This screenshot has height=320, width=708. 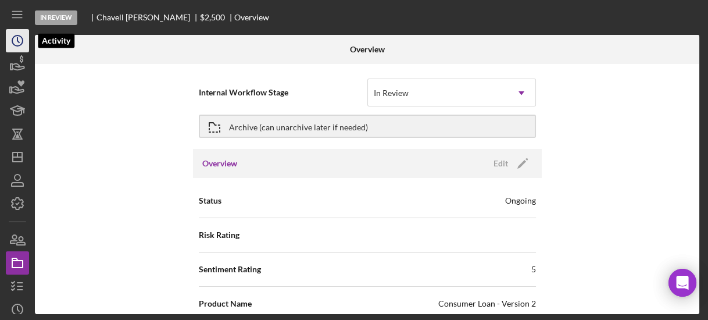 What do you see at coordinates (298, 126) in the screenshot?
I see `div: Archive (can unarchive later if needed)` at bounding box center [298, 126].